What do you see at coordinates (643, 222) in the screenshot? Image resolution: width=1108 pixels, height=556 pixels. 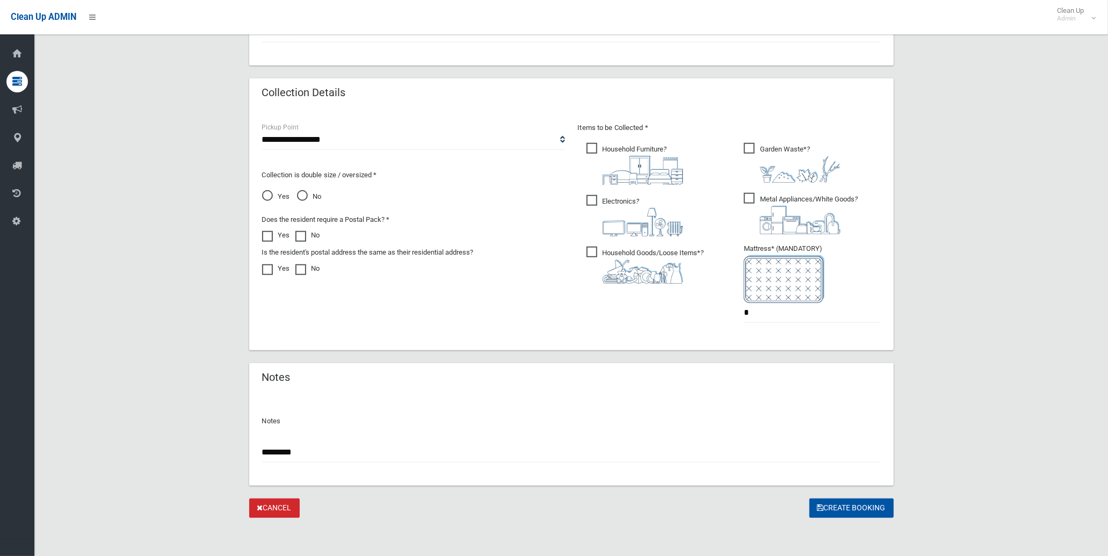 I see `img: 394712a680b73dbc3d2a6a3a7ffe5a07.png` at bounding box center [643, 222].